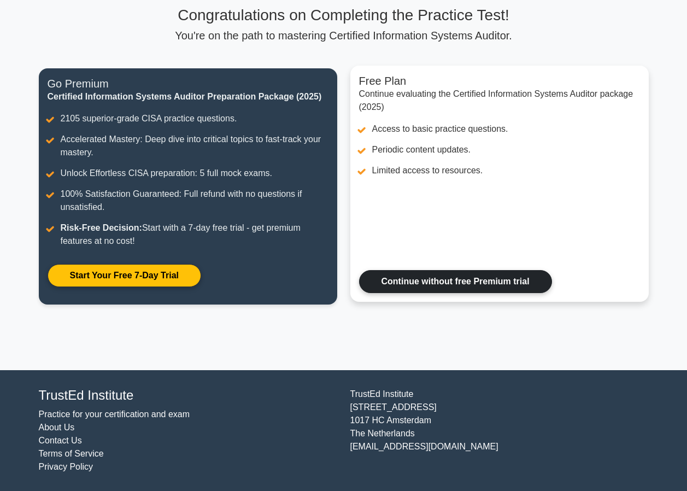 The width and height of the screenshot is (687, 491). Describe the element at coordinates (456, 282) in the screenshot. I see `a: Continue without free Premium trial` at that location.